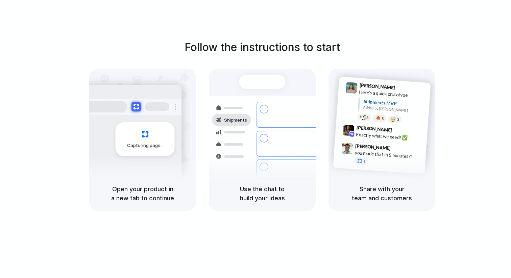 This screenshot has width=511, height=278. Describe the element at coordinates (383, 119) in the screenshot. I see `span: 5` at that location.